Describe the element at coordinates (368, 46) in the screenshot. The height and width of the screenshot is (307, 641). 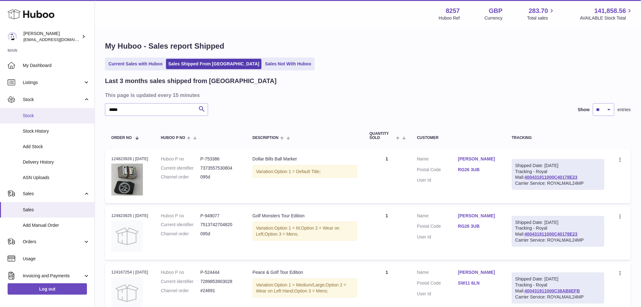
I see `h1: My Huboo - Sales report Shipped` at that location.